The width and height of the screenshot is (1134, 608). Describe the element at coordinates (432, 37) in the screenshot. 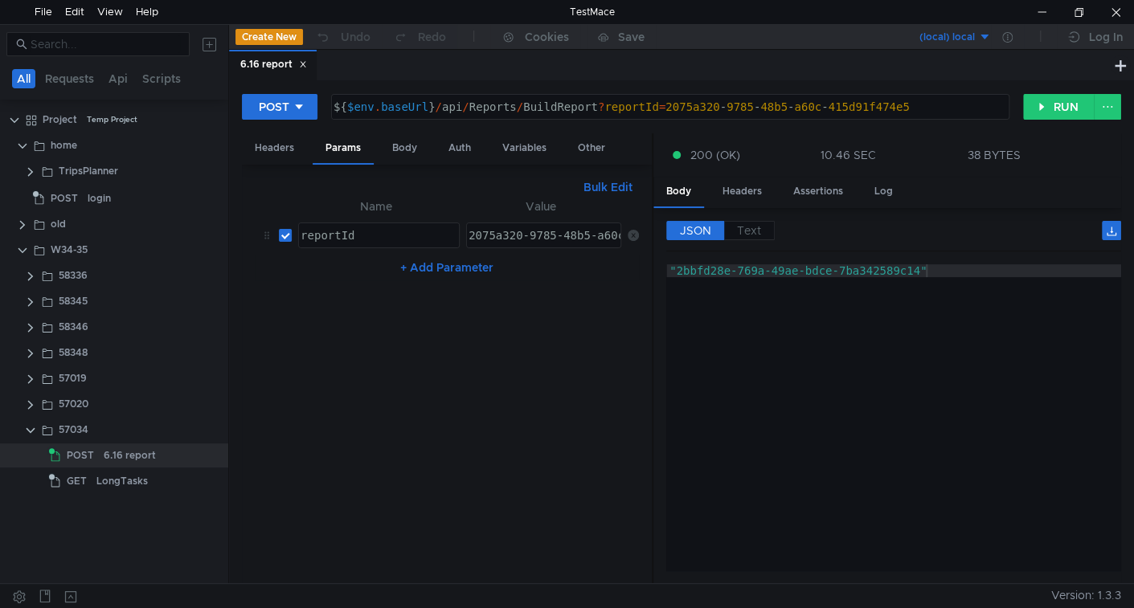

I see `div: Redo` at that location.